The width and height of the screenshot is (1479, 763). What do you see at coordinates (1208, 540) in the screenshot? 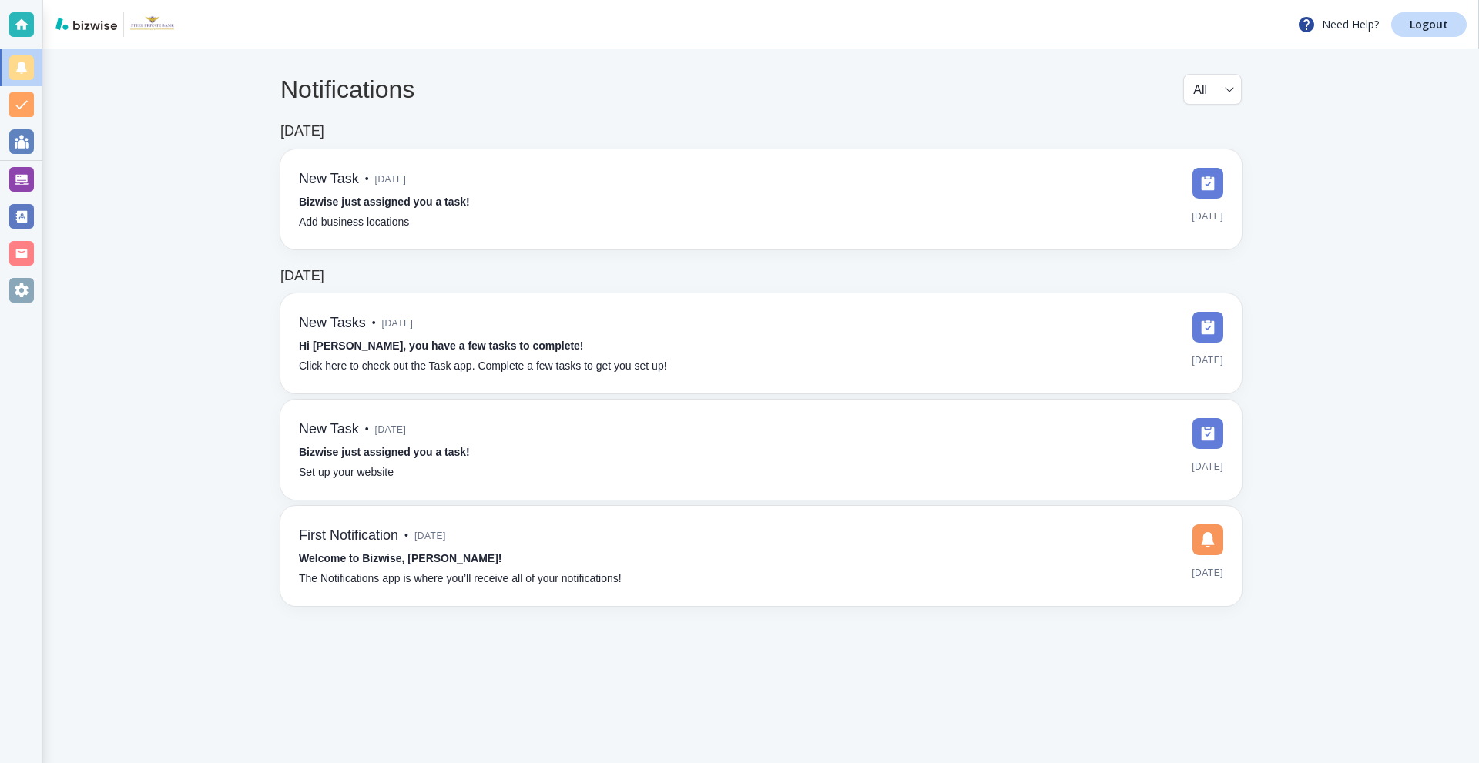
I see `img: DashboardSidebarNotification.svg` at bounding box center [1208, 540].